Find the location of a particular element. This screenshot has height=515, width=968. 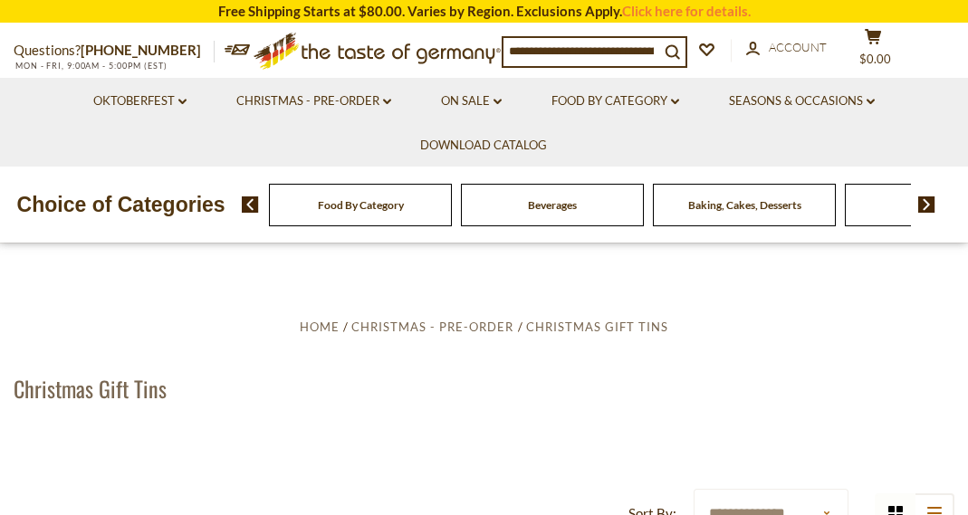

a: Account is located at coordinates (786, 48).